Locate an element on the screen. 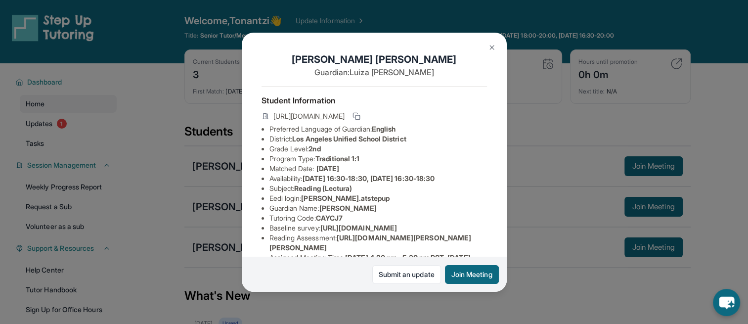 The image size is (748, 324). h4: Student Information is located at coordinates (374, 100).